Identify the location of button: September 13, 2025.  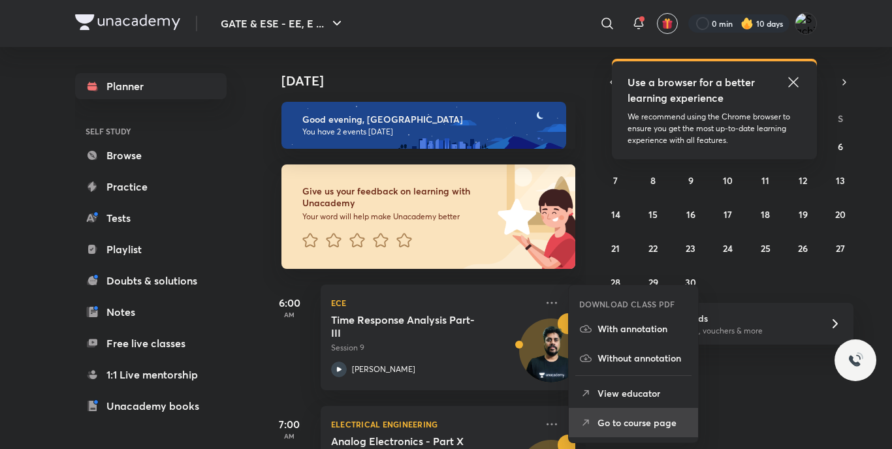
(841, 180).